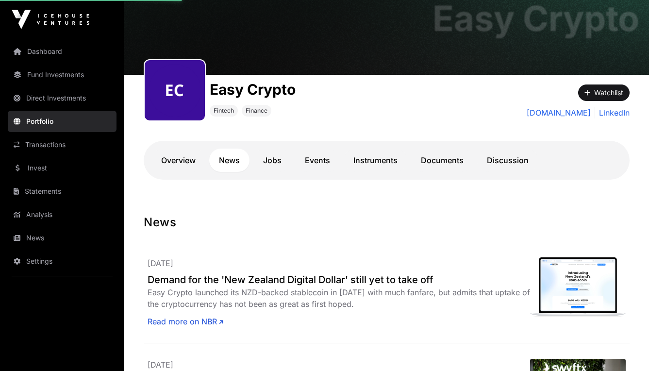 The width and height of the screenshot is (649, 371). Describe the element at coordinates (224, 111) in the screenshot. I see `span: Fintech` at that location.